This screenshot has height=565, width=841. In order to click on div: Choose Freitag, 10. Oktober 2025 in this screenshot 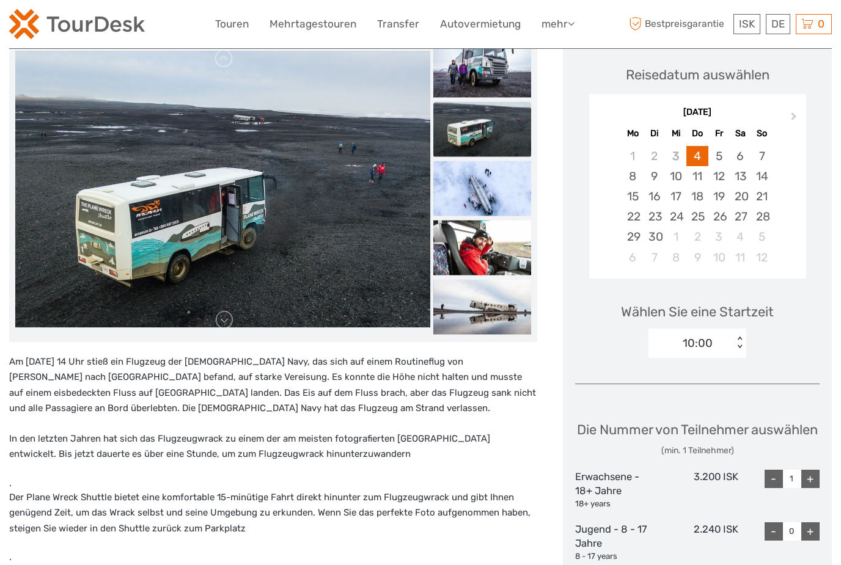, I will do `click(719, 257)`.